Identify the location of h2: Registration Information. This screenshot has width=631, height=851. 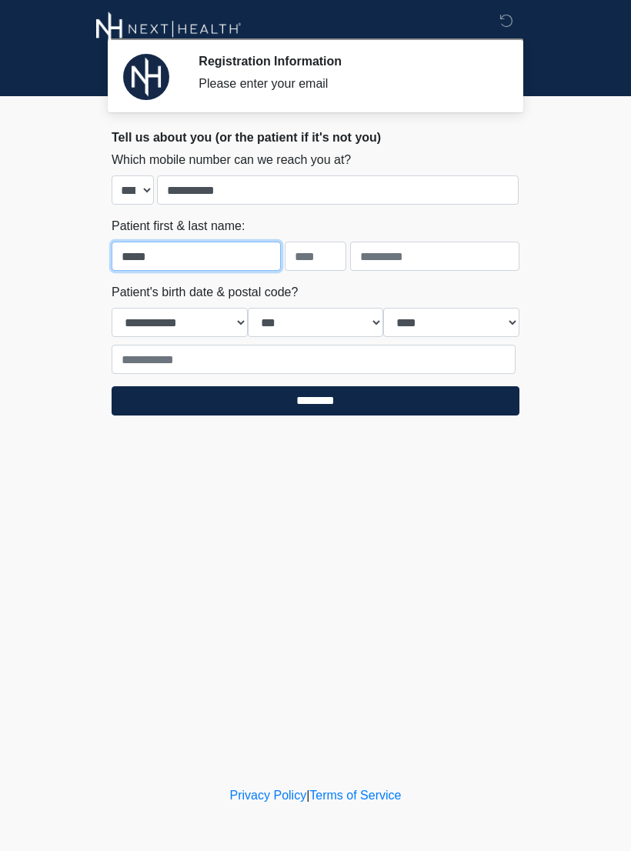
(347, 61).